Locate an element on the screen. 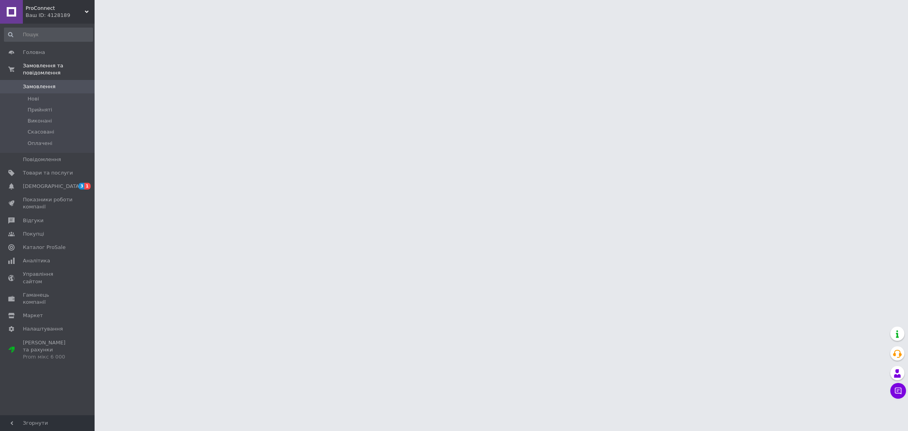  span: Відгуки is located at coordinates (33, 221).